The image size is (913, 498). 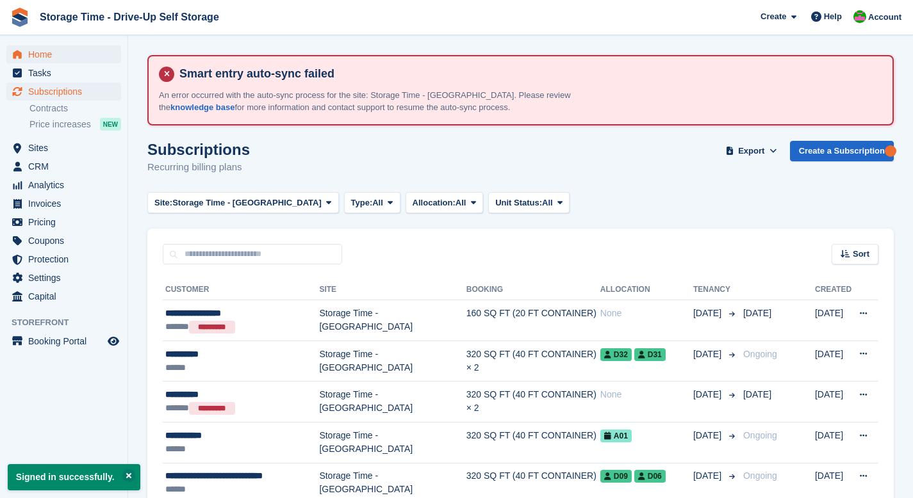 I want to click on span: Allocation:, so click(x=434, y=203).